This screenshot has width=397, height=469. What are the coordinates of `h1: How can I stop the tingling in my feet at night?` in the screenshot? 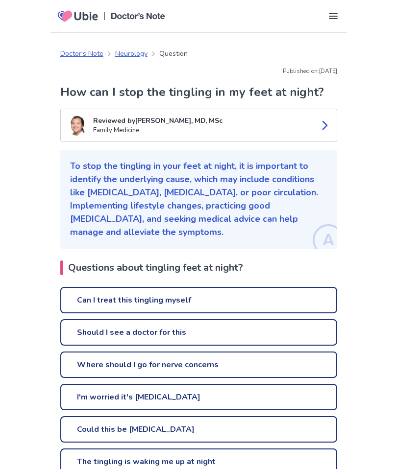 It's located at (198, 92).